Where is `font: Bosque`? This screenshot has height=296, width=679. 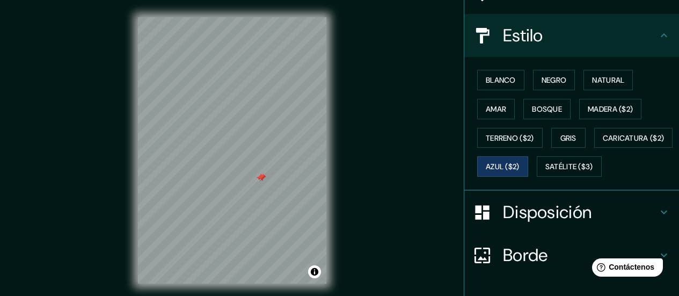
font: Bosque is located at coordinates (547, 109).